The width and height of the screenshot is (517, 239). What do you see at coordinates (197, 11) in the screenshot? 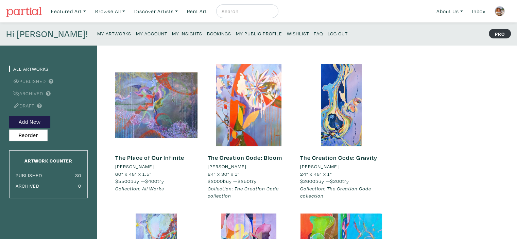
I see `a: Rent Art` at bounding box center [197, 11].